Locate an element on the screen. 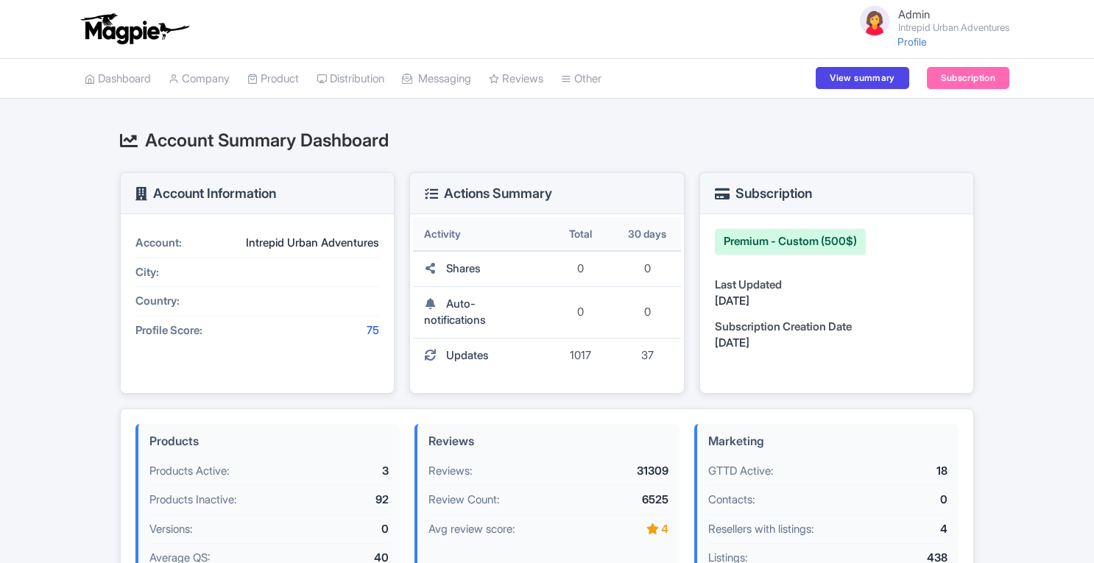 The image size is (1094, 563). div: Versions: is located at coordinates (227, 529).